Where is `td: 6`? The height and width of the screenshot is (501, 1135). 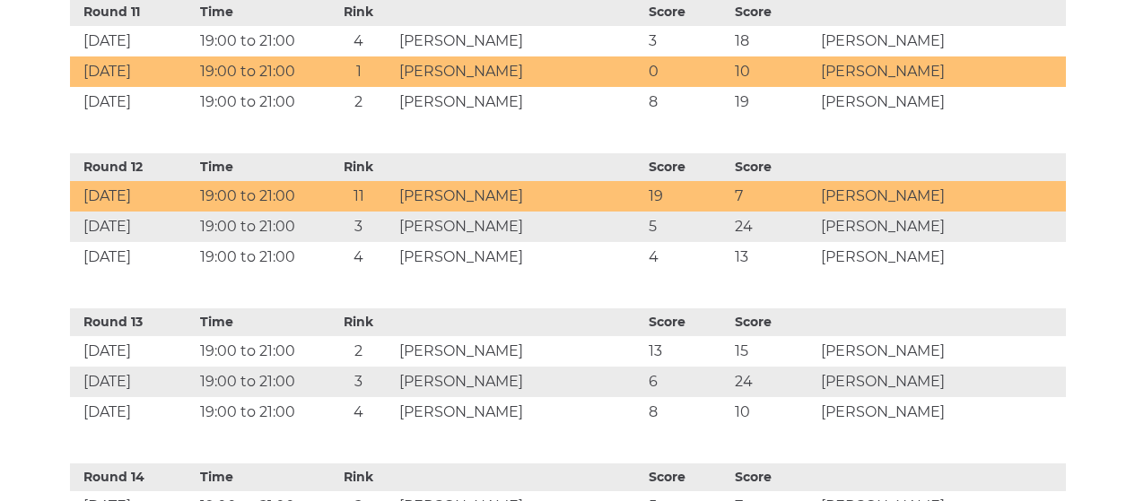 td: 6 is located at coordinates (687, 382).